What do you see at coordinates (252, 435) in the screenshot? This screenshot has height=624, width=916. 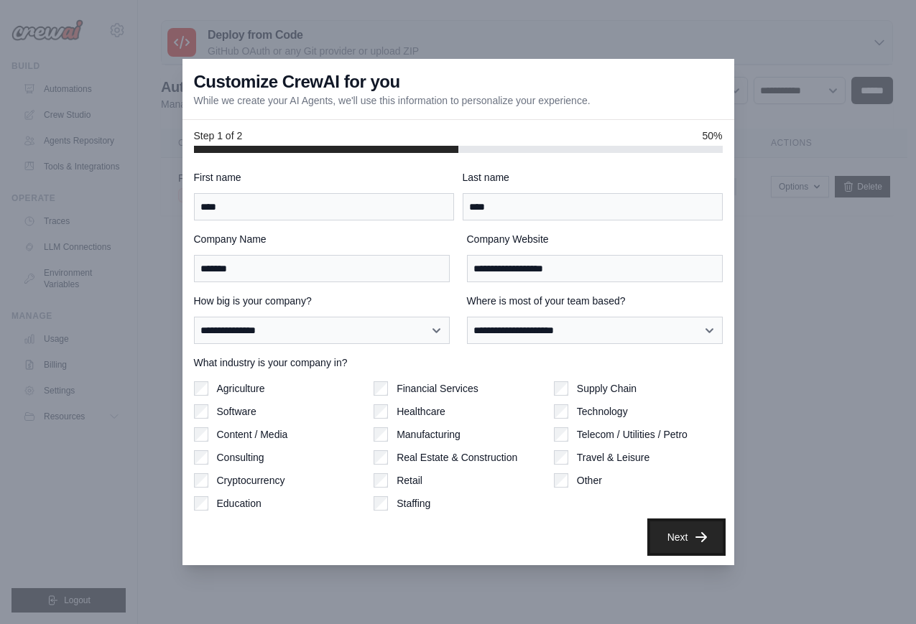 I see `label: Content / Media` at bounding box center [252, 435].